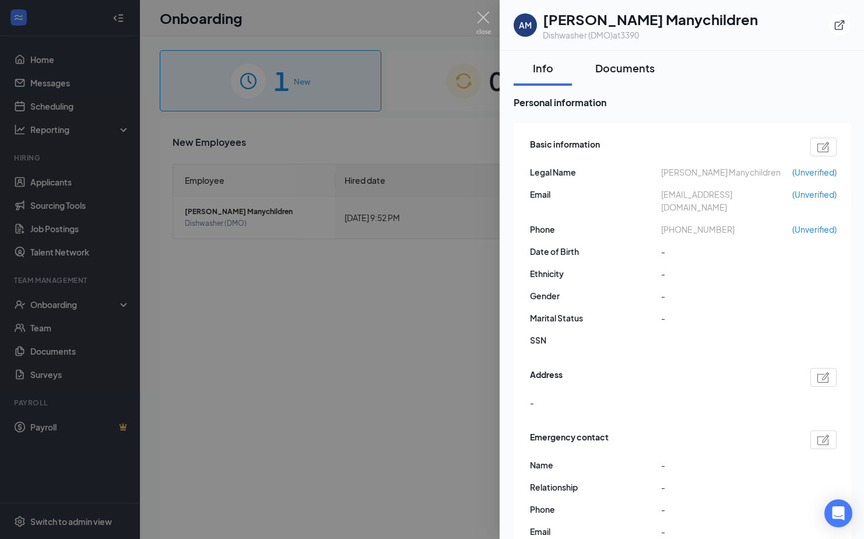  I want to click on span: Relationship, so click(595, 487).